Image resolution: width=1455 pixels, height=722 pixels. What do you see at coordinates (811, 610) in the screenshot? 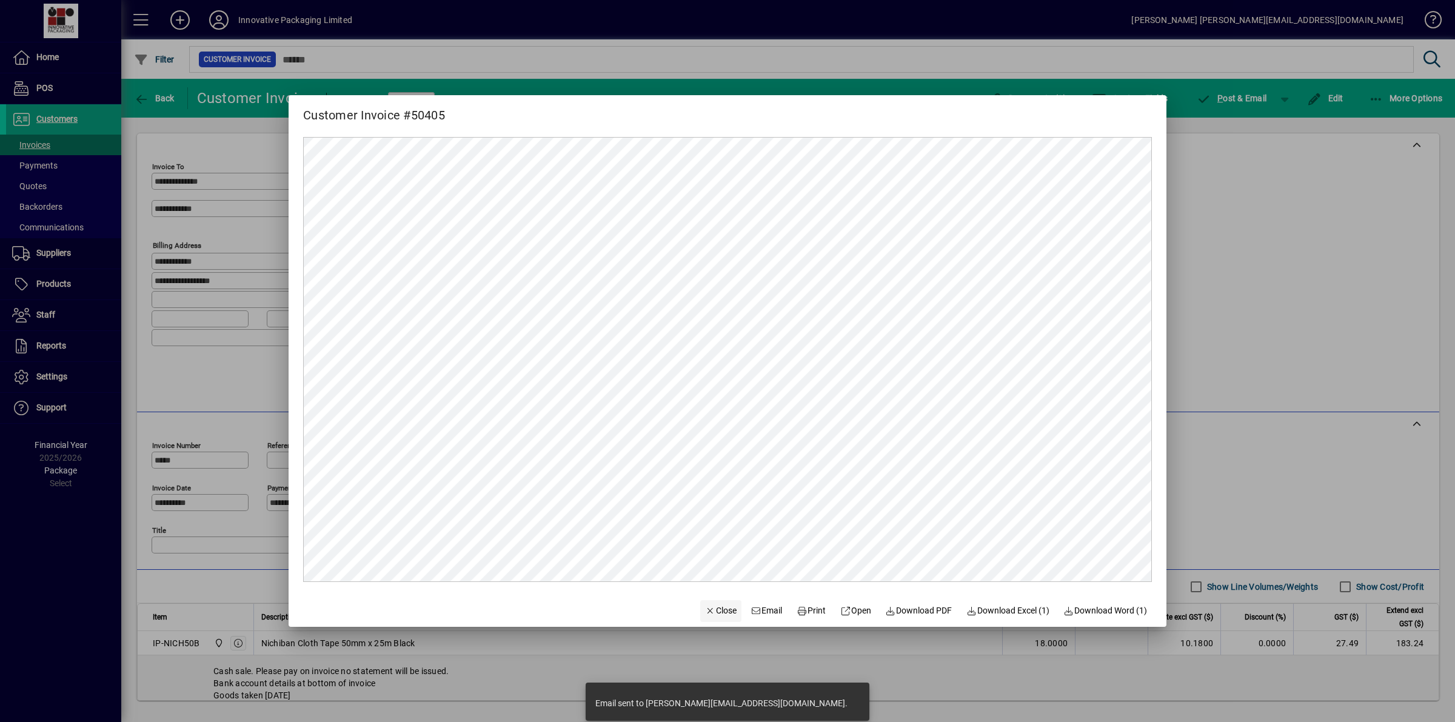
I see `span: Print` at bounding box center [811, 610].